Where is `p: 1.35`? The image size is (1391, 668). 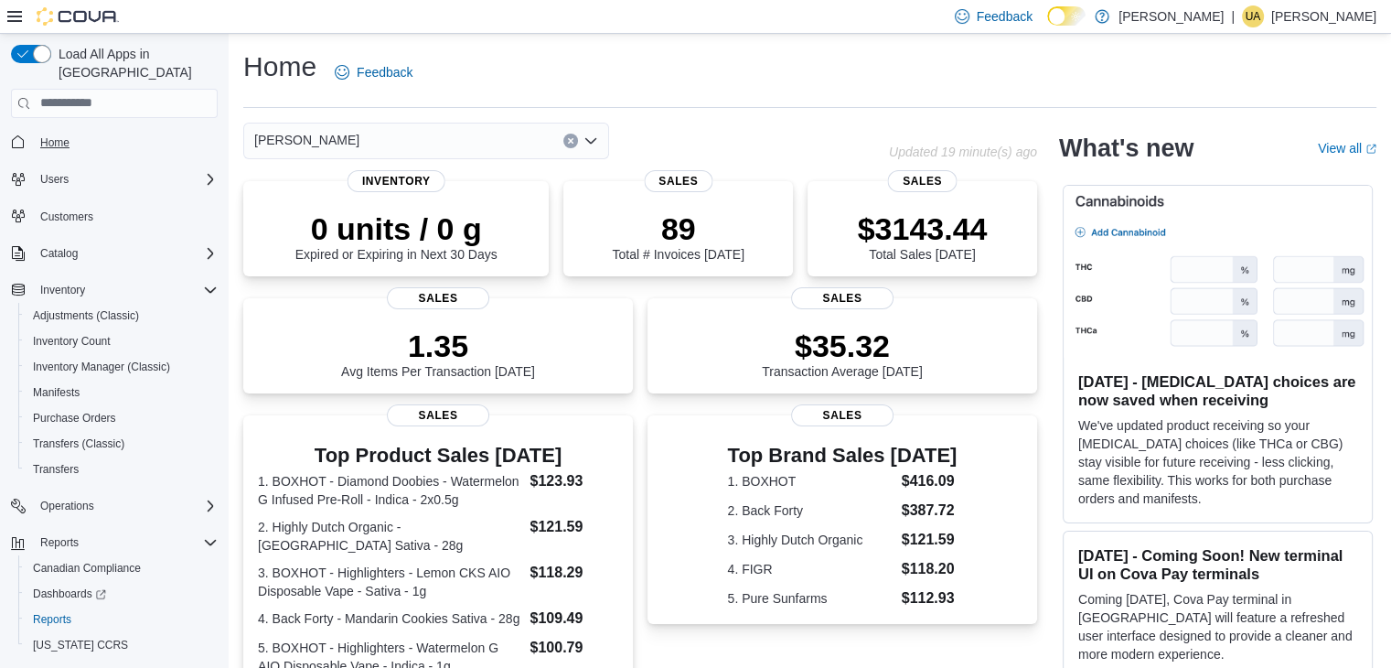 p: 1.35 is located at coordinates (438, 346).